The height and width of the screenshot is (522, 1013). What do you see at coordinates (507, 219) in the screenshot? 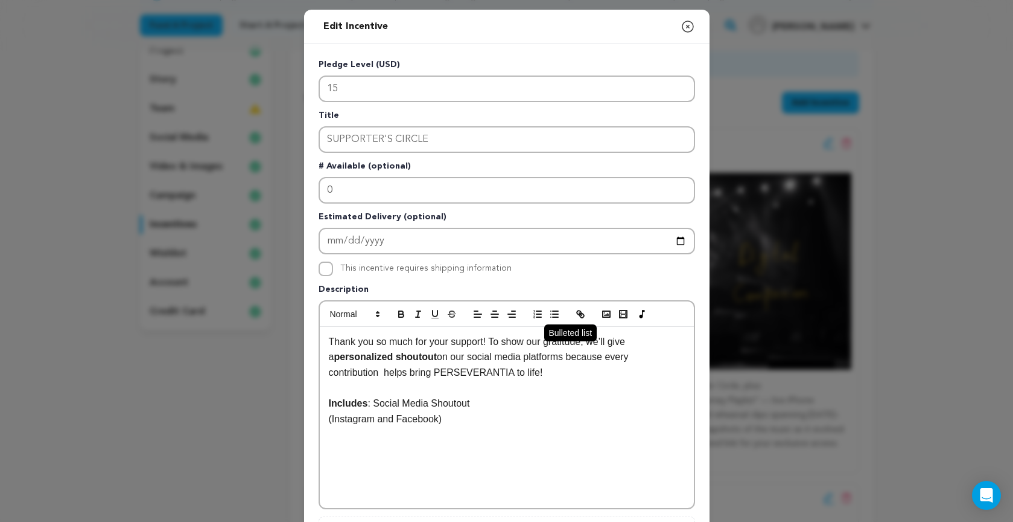
I see `p: Estimated Delivery (optional)` at bounding box center [507, 219].